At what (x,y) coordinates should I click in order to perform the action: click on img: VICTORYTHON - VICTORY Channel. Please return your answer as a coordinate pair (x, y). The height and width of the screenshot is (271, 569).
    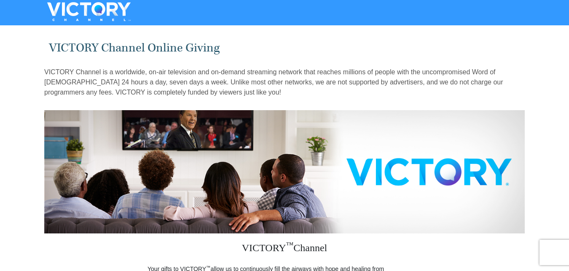
    Looking at the image, I should click on (89, 11).